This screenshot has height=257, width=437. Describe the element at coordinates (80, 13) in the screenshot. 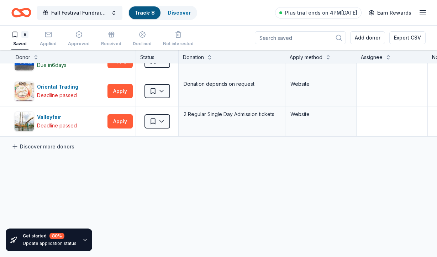

I see `span: Fall Festival Fundraiser` at that location.